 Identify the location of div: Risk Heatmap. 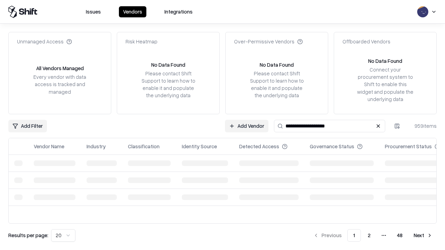
(141, 41).